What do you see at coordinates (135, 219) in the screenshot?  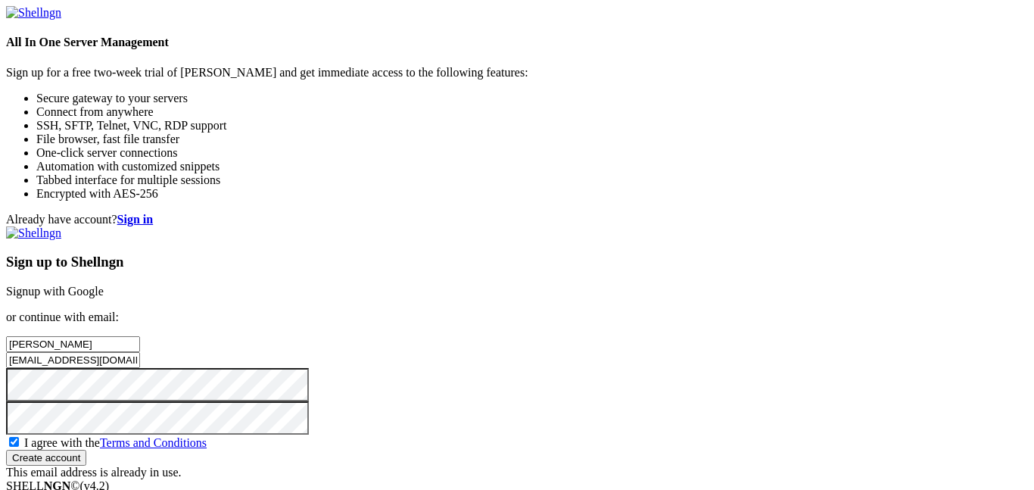 I see `strong: Sign in` at bounding box center [135, 219].